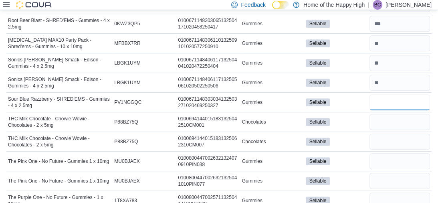 The height and width of the screenshot is (203, 438). I want to click on div: 0100671148406117132505061020502250506, so click(208, 83).